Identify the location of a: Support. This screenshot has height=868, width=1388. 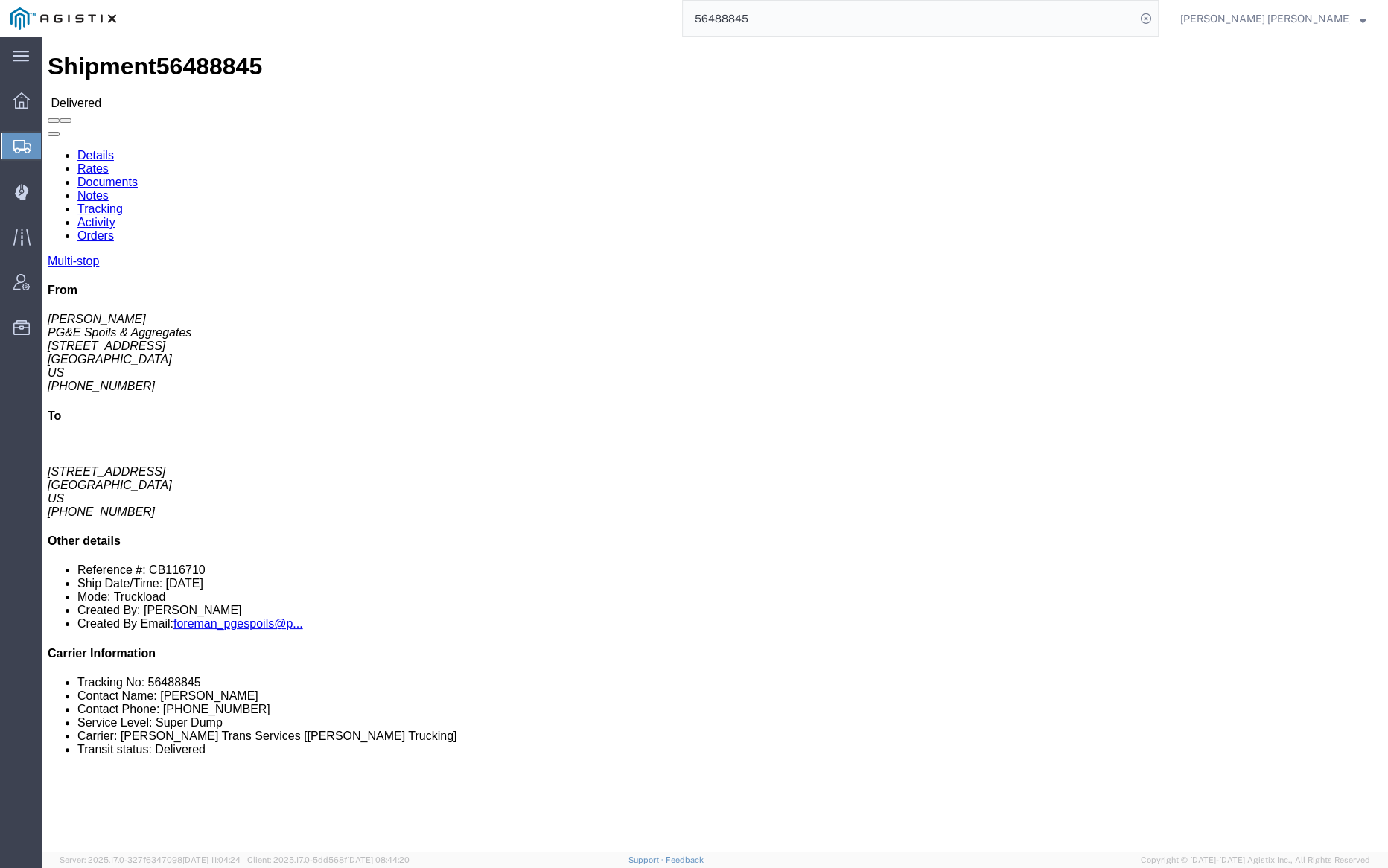
(647, 860).